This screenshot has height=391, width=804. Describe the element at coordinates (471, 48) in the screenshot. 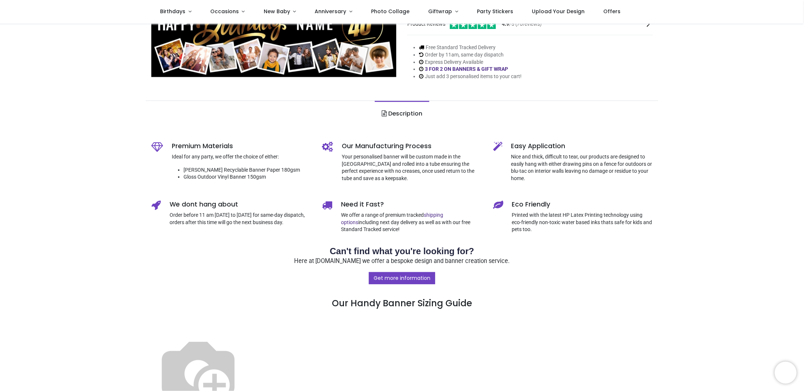

I see `li: Free Standard Tracked Delivery` at that location.